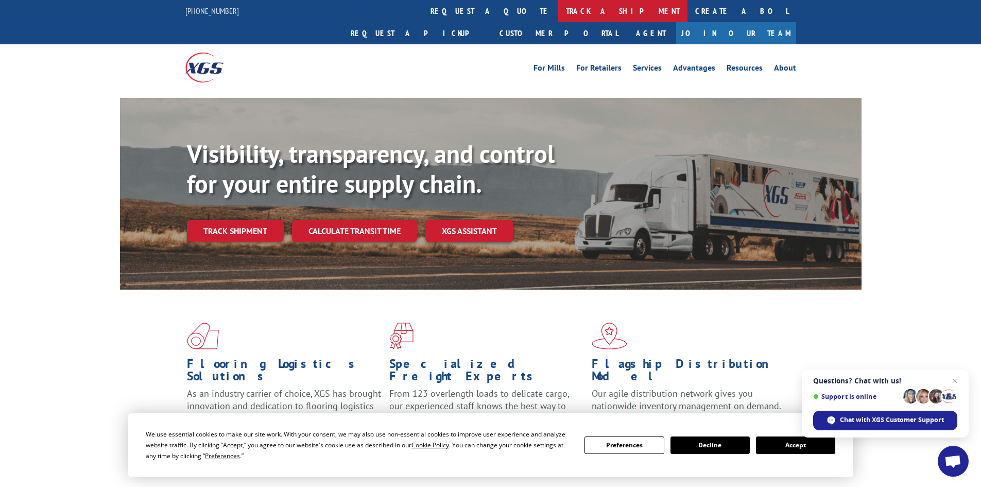  What do you see at coordinates (689, 372) in the screenshot?
I see `h1: Flagship Distribution Model` at bounding box center [689, 372].